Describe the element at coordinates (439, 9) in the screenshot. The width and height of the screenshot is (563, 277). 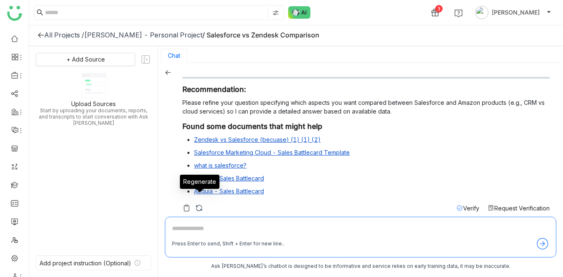
I see `div: 3` at that location.